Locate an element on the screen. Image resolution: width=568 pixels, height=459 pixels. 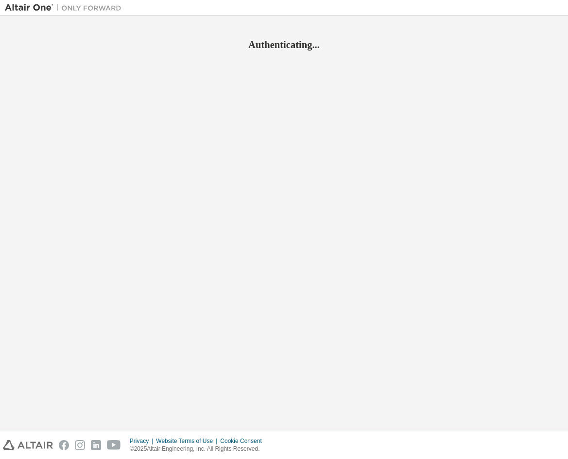
div: Cookie Consent is located at coordinates (243, 441).